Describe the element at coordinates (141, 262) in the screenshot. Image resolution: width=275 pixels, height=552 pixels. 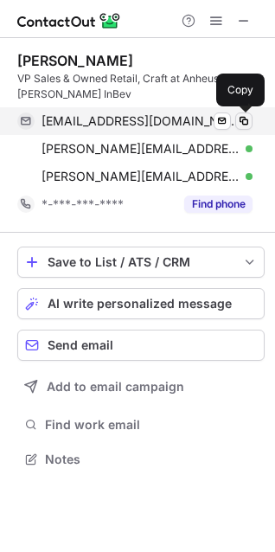
I see `button: save-profile-one-click` at that location.